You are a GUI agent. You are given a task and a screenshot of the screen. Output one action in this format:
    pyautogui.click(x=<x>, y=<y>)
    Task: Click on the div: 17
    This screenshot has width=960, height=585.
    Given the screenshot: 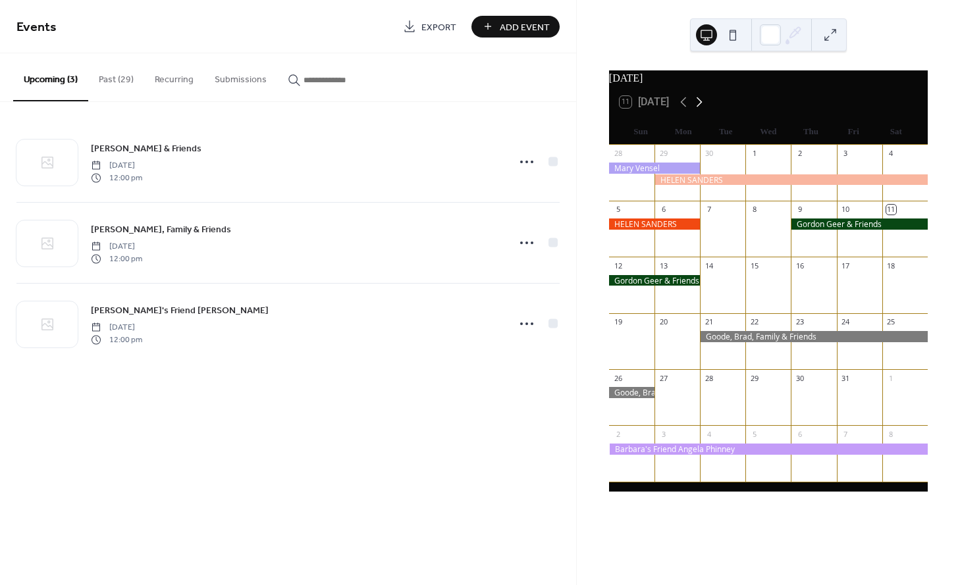 What is the action you would take?
    pyautogui.click(x=846, y=265)
    